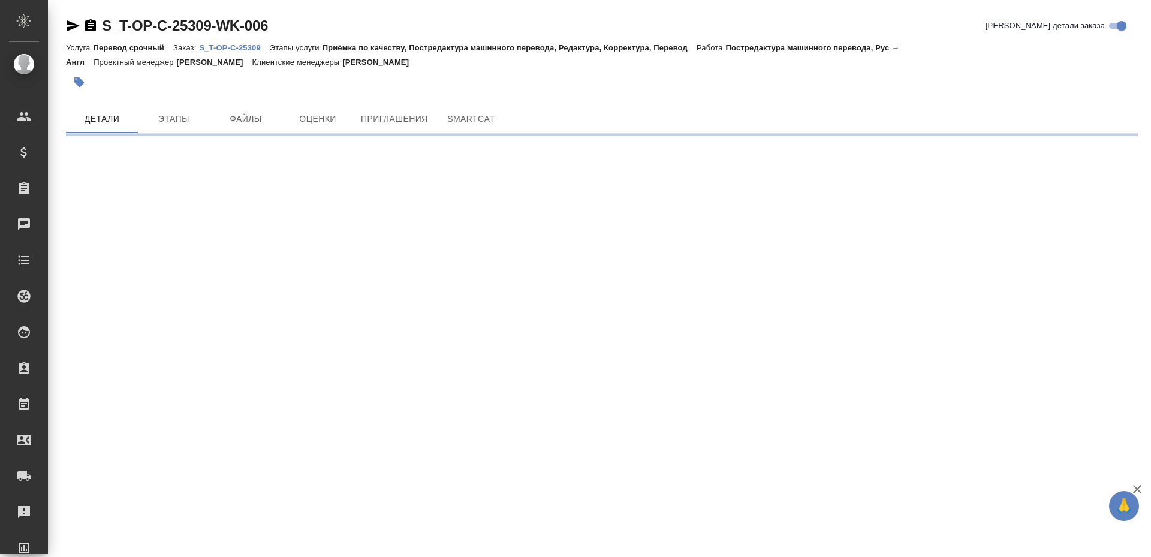 The width and height of the screenshot is (1151, 557). I want to click on button: Скопировать ссылку, so click(91, 26).